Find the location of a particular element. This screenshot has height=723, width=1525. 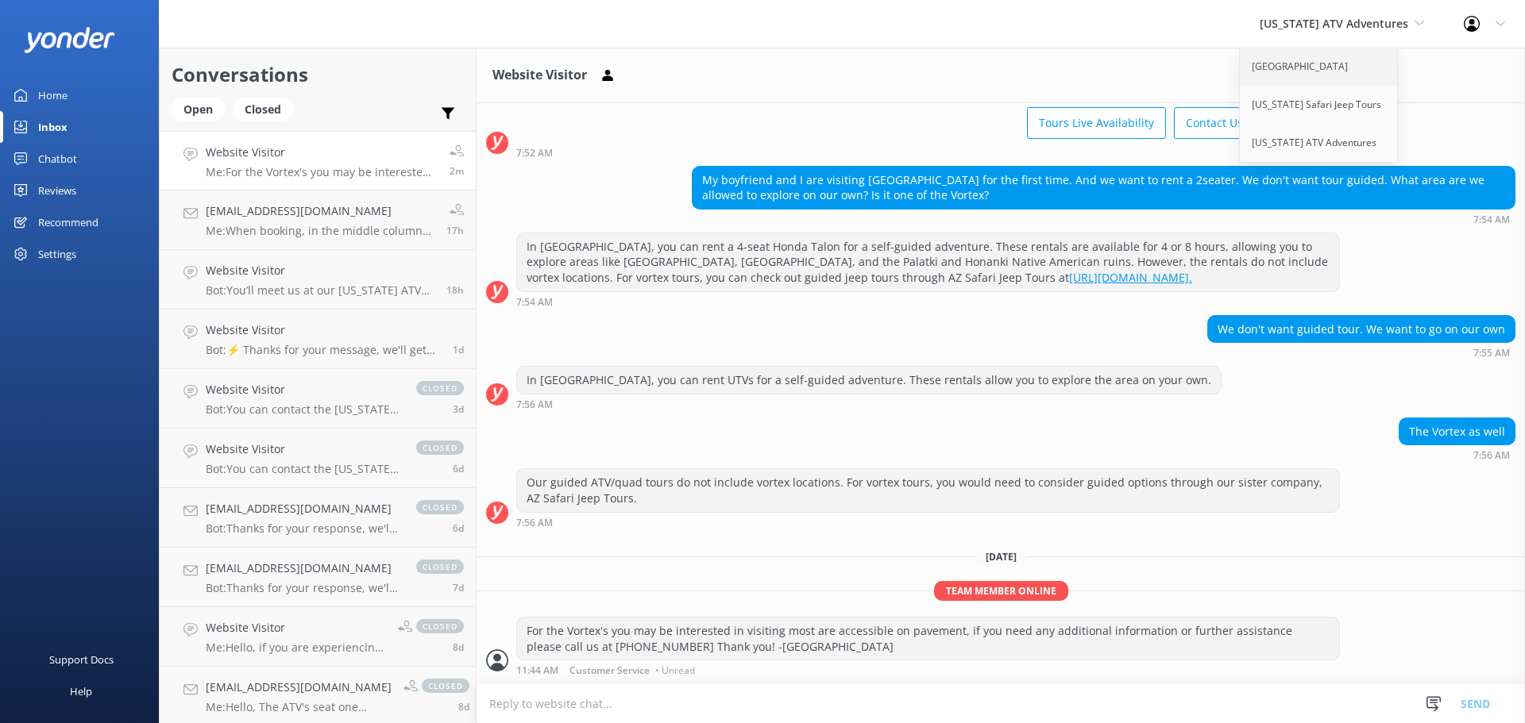

div: Help is located at coordinates (81, 692).